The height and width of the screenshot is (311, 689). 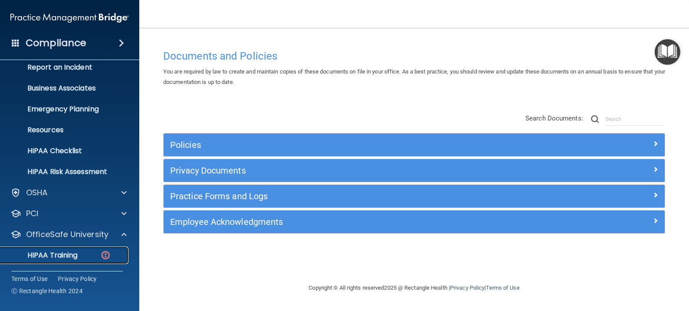 What do you see at coordinates (65, 151) in the screenshot?
I see `p: HIPAA Checklist` at bounding box center [65, 151].